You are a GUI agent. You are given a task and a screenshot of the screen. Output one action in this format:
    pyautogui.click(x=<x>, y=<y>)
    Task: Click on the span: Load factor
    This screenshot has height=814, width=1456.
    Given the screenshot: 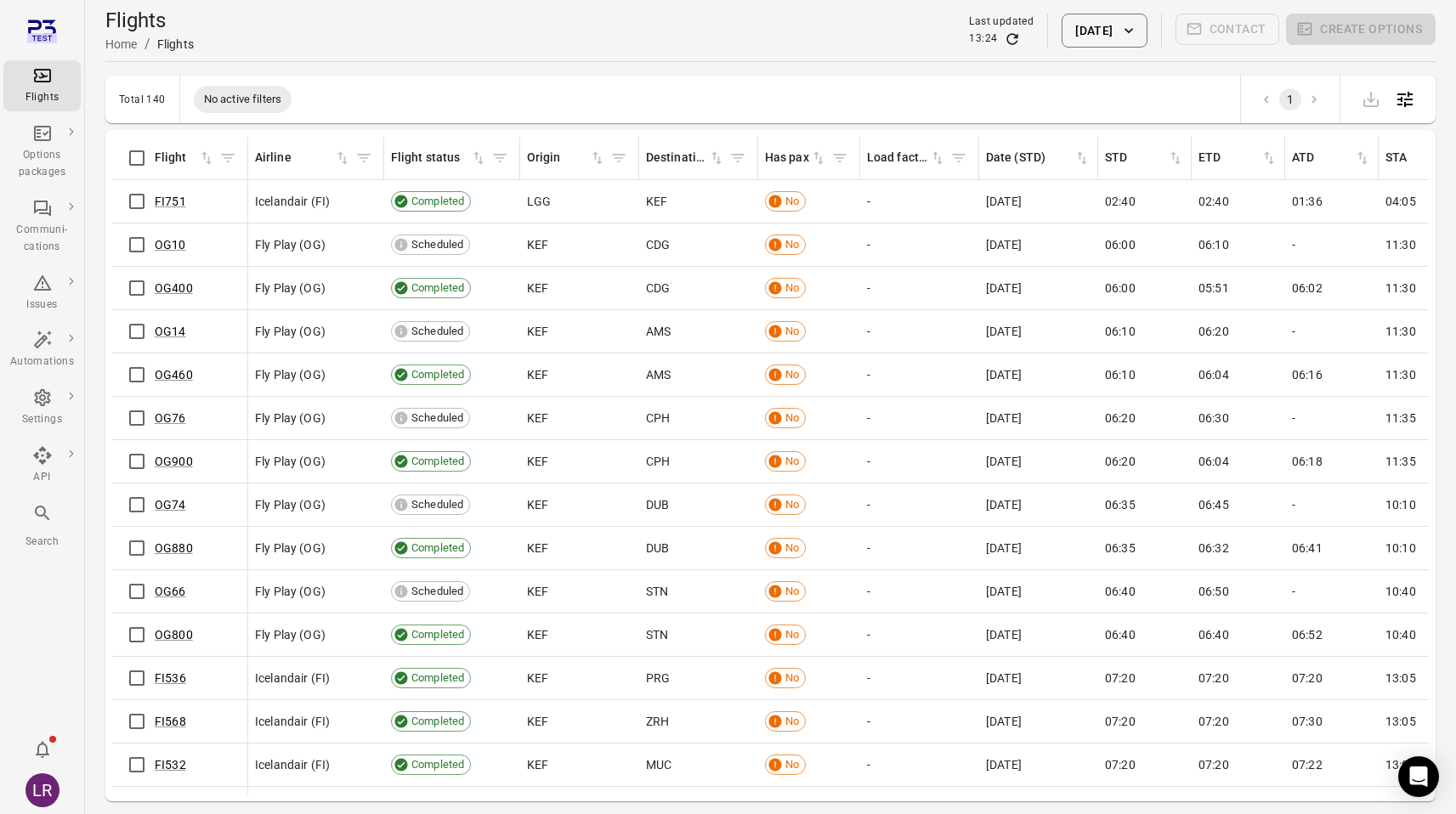 What is the action you would take?
    pyautogui.click(x=906, y=158)
    